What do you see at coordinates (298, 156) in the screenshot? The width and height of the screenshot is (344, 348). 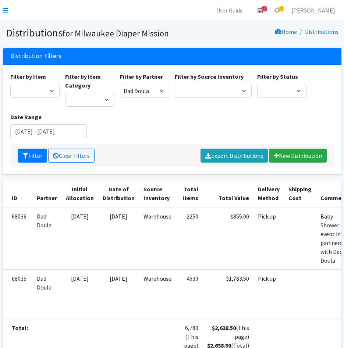 I see `a: New Distribution` at bounding box center [298, 156].